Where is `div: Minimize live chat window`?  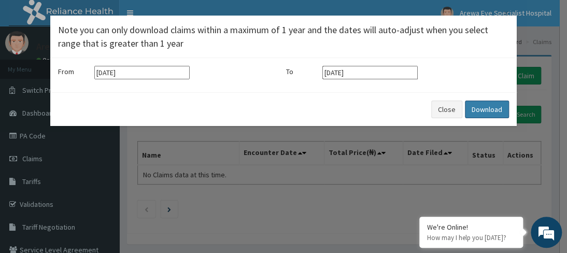
div: Minimize live chat window is located at coordinates (182, 18).